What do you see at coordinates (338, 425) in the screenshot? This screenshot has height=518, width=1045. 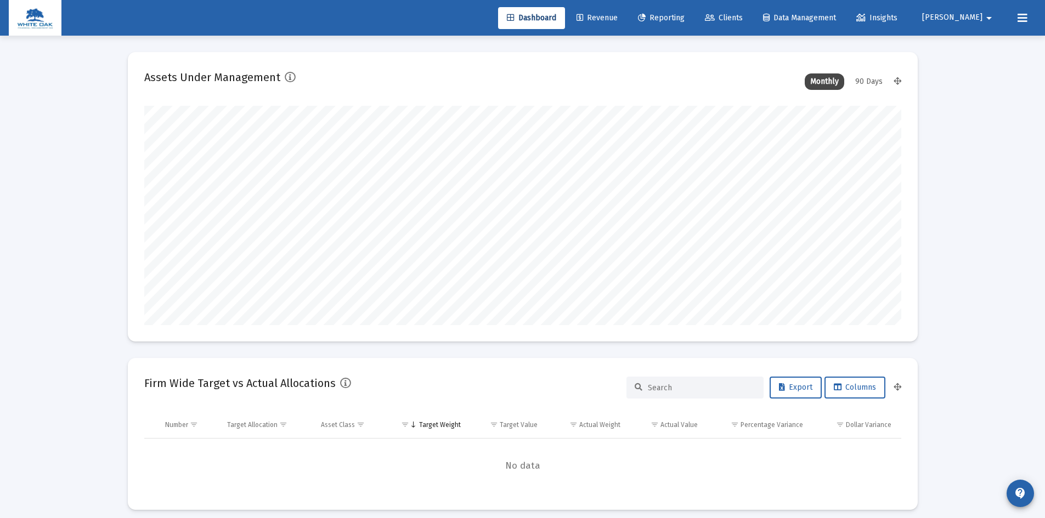 I see `div: Asset Class` at bounding box center [338, 425].